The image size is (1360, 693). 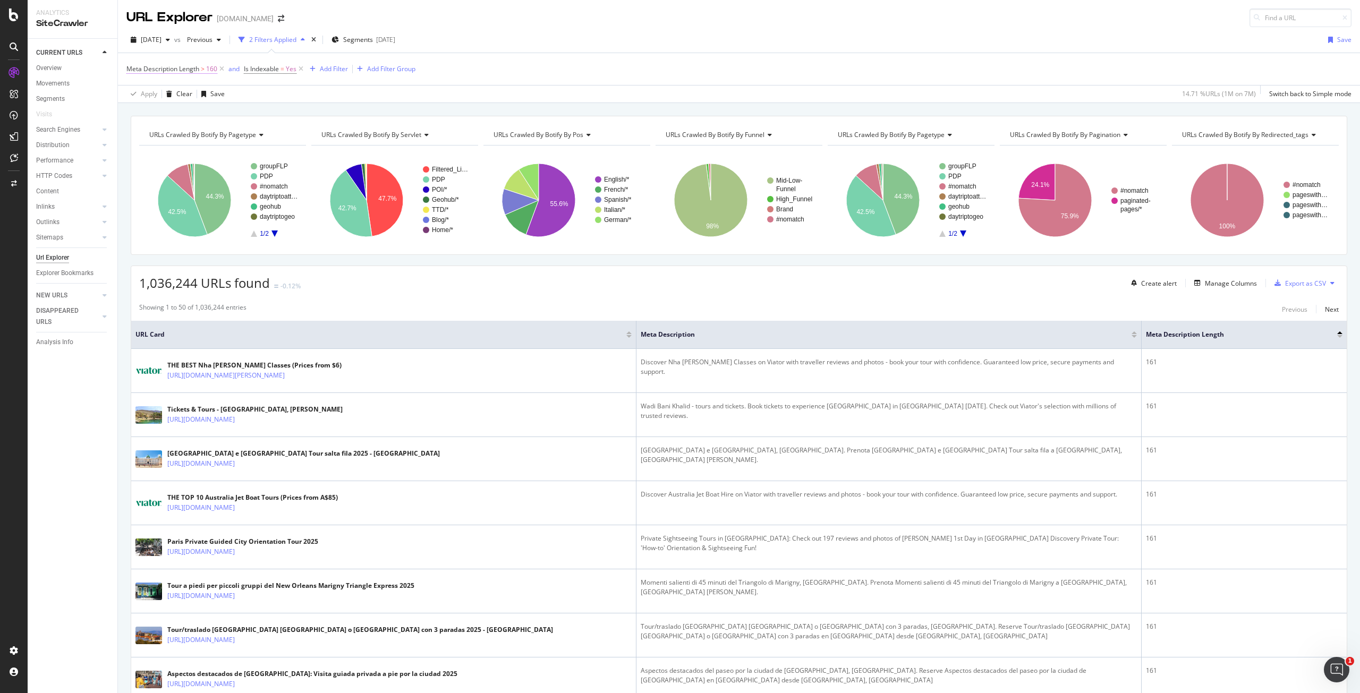 I want to click on div: Search Engines, so click(x=58, y=130).